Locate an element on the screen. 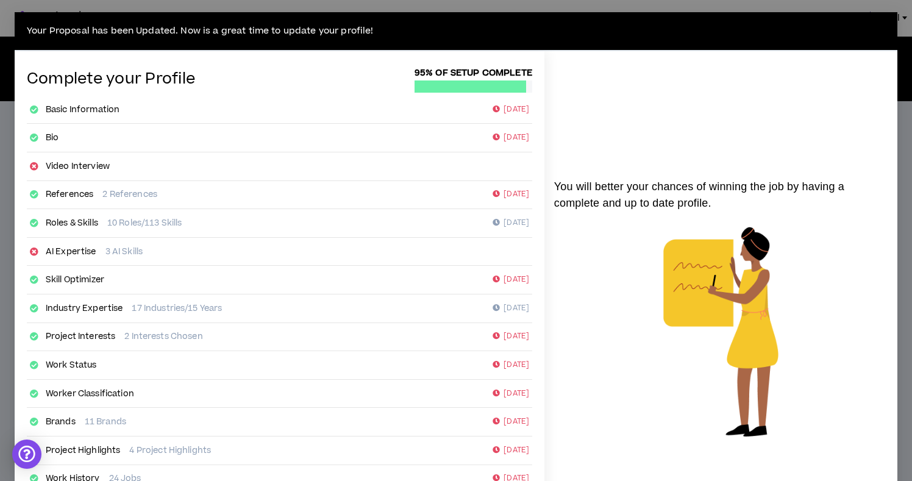  a: Project Interests is located at coordinates (80, 337).